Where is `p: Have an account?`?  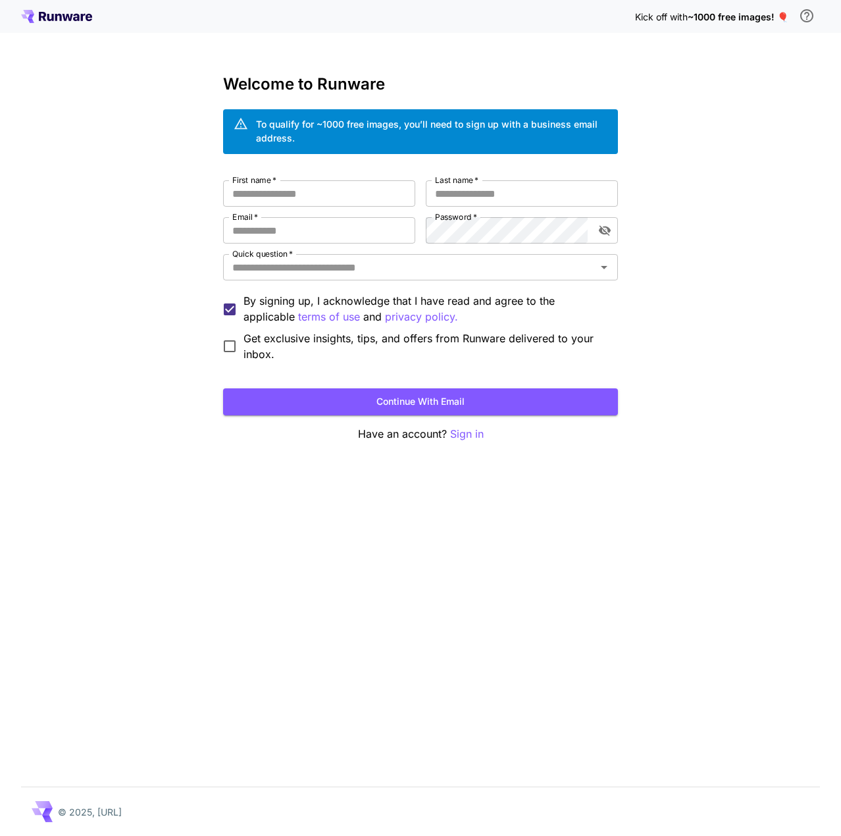 p: Have an account? is located at coordinates (421, 434).